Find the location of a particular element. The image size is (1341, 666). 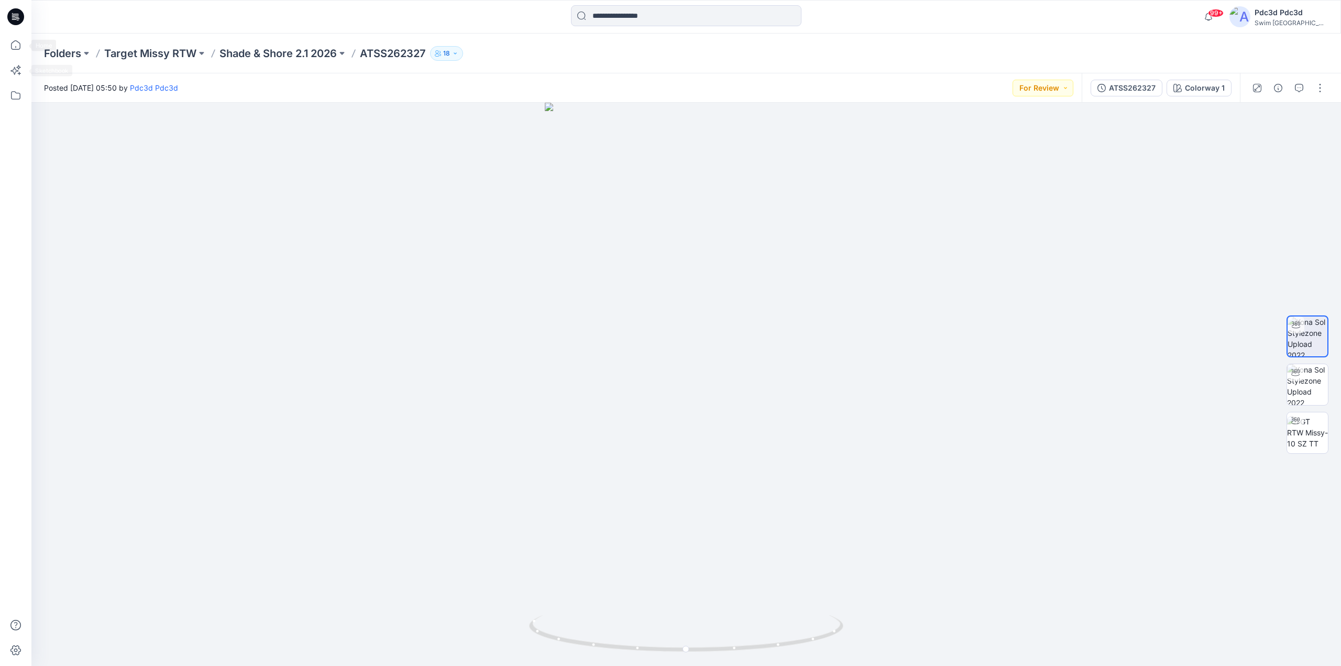

p: 18 is located at coordinates (446, 53).